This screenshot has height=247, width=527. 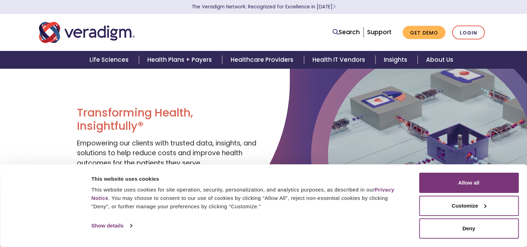 I want to click on a: Insights, so click(x=396, y=60).